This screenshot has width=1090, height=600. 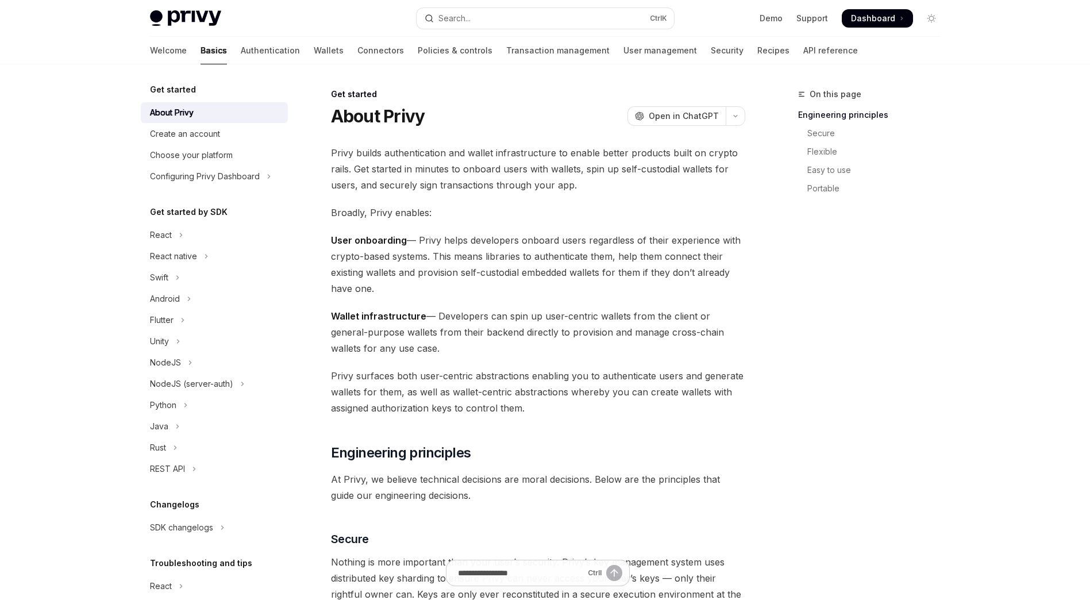 I want to click on span: Broadly, Privy enables:, so click(x=538, y=213).